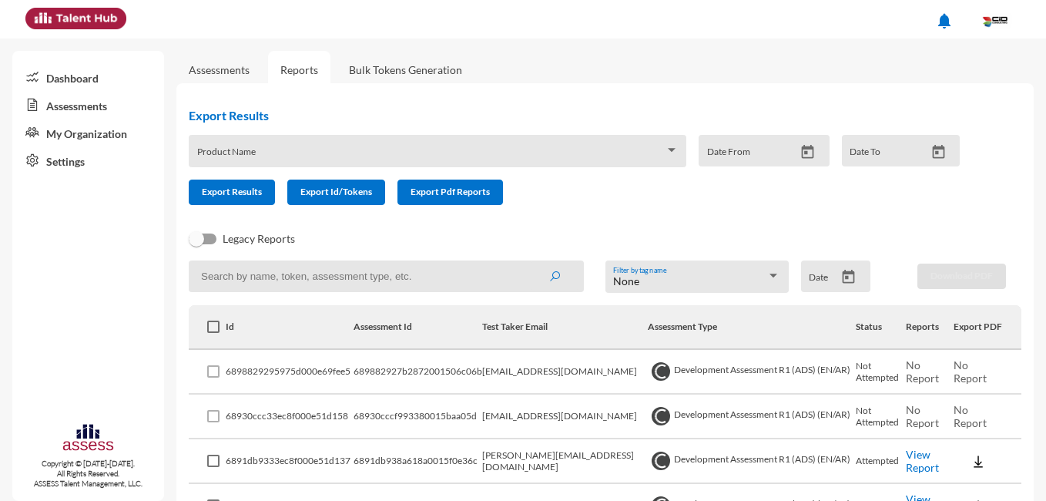  Describe the element at coordinates (405, 69) in the screenshot. I see `a: Bulk Tokens Generation` at that location.